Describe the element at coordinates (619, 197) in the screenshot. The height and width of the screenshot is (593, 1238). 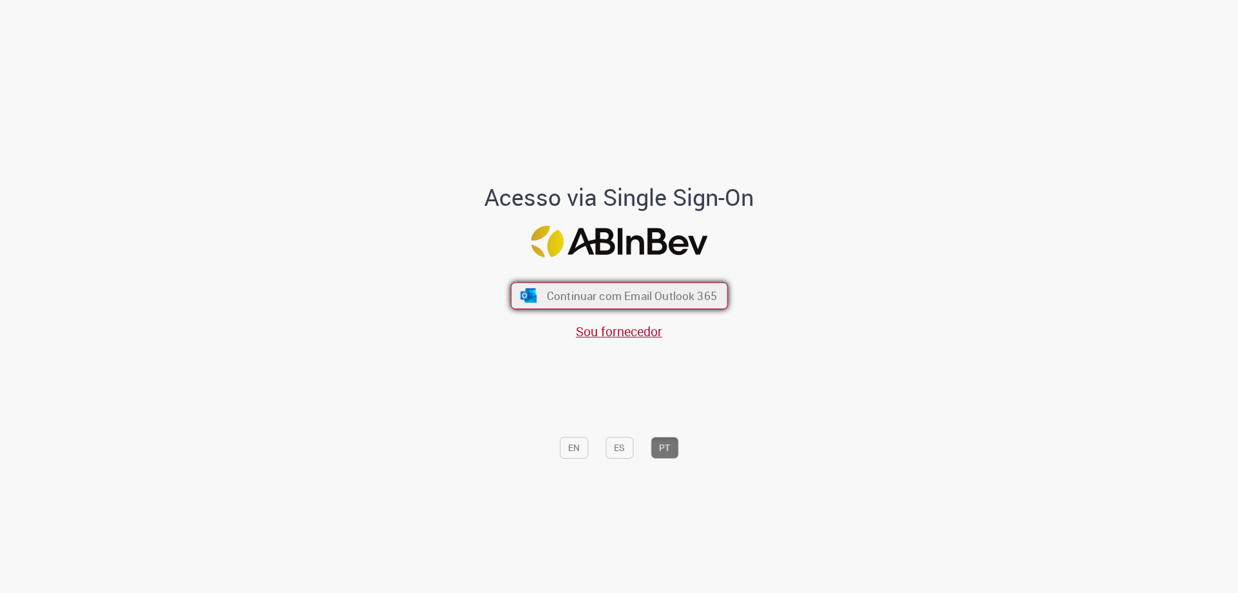
I see `h1: Acesso via Single Sign-On` at that location.